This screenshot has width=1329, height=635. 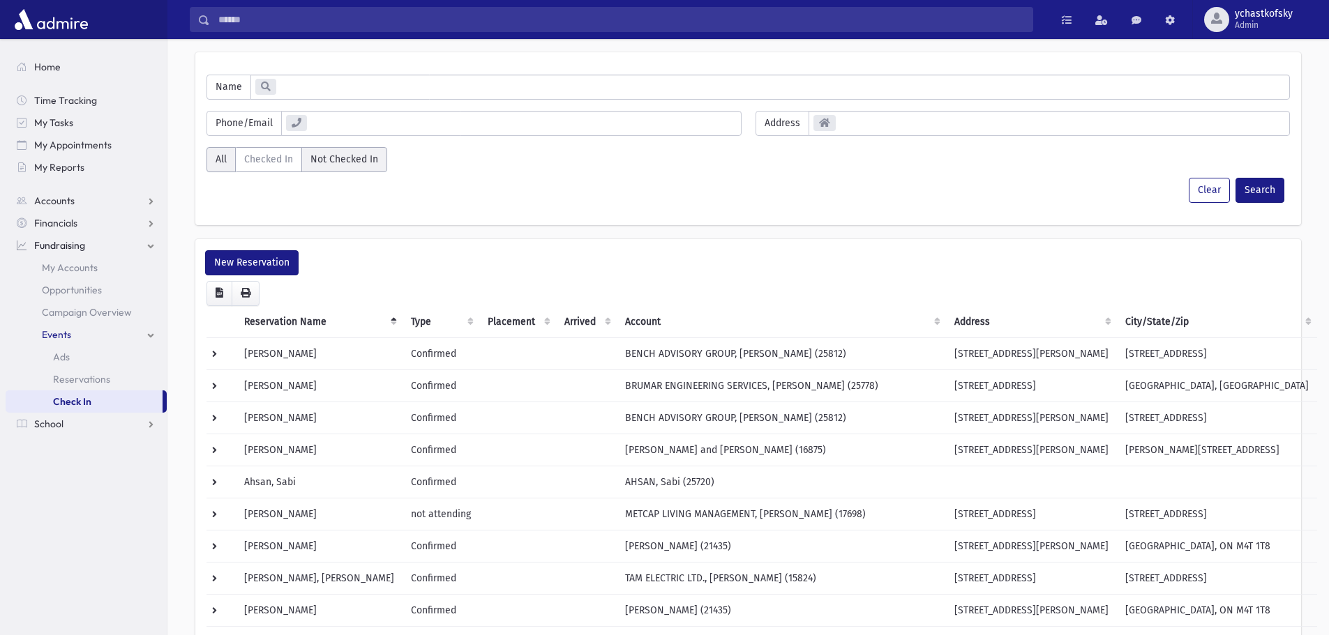 What do you see at coordinates (54, 123) in the screenshot?
I see `span: My Tasks` at bounding box center [54, 123].